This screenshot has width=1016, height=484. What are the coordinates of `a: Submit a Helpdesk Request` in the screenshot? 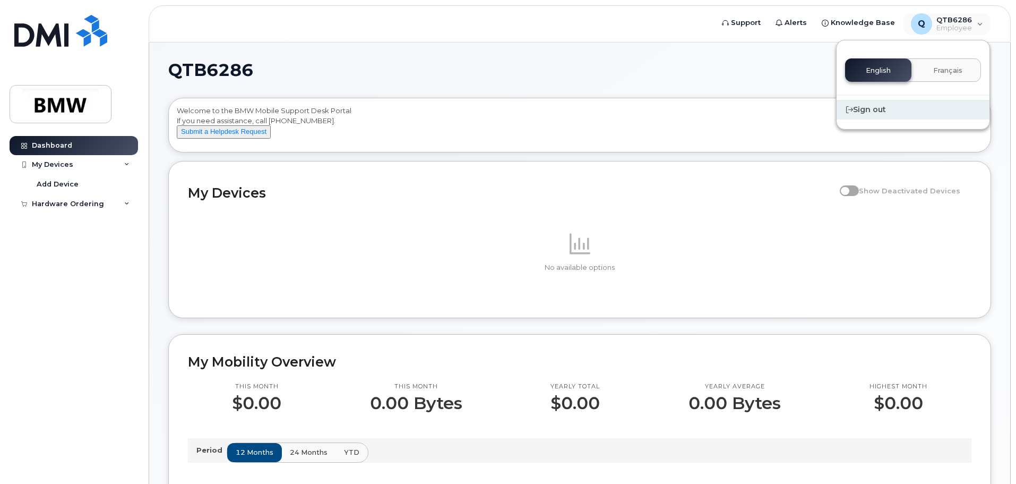 It's located at (224, 131).